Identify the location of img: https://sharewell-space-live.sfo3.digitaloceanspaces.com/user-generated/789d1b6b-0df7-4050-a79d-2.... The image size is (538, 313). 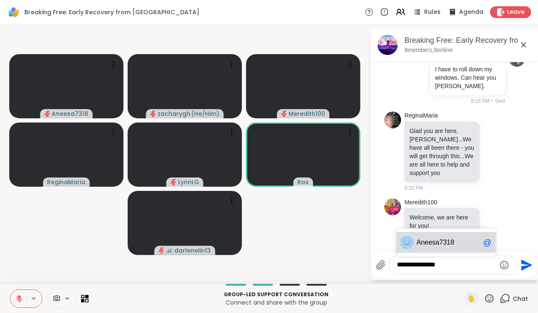
(393, 120).